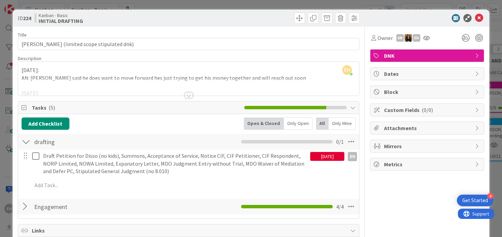 This screenshot has height=237, width=502. What do you see at coordinates (428, 74) in the screenshot?
I see `span: Dates` at bounding box center [428, 74].